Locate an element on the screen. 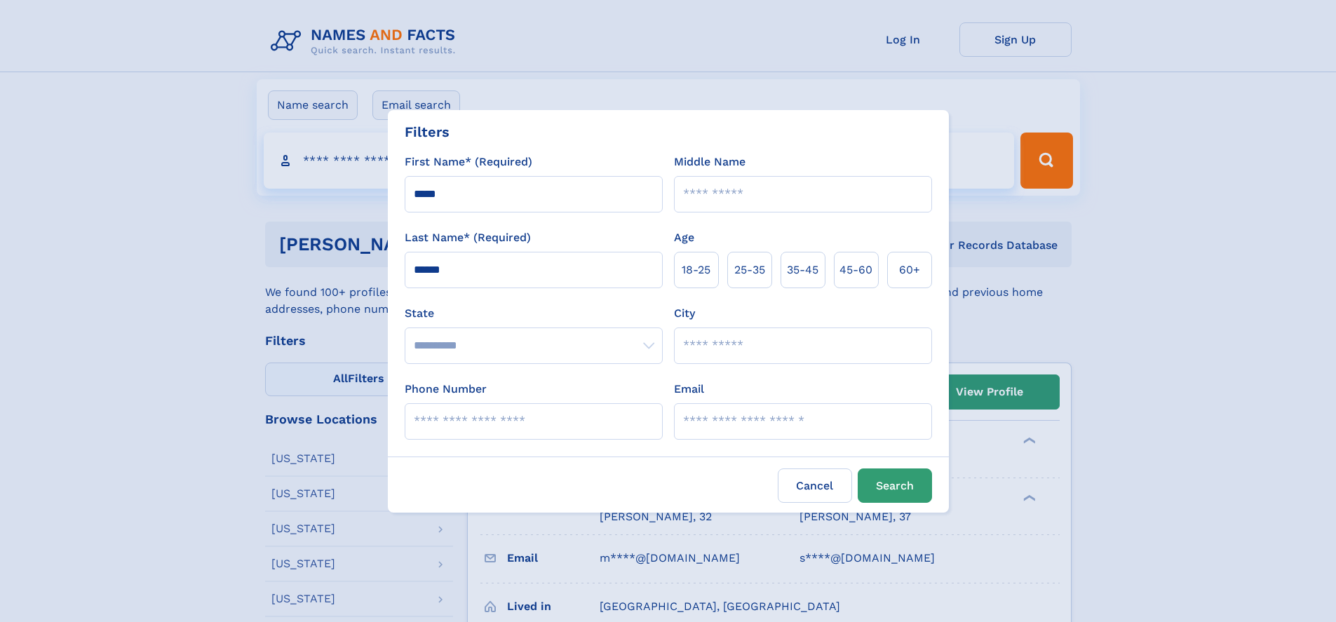 The height and width of the screenshot is (622, 1336). button: Search is located at coordinates (895, 485).